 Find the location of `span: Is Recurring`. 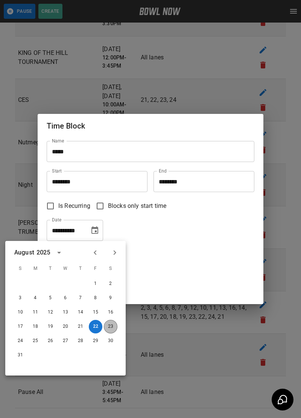

span: Is Recurring is located at coordinates (74, 206).